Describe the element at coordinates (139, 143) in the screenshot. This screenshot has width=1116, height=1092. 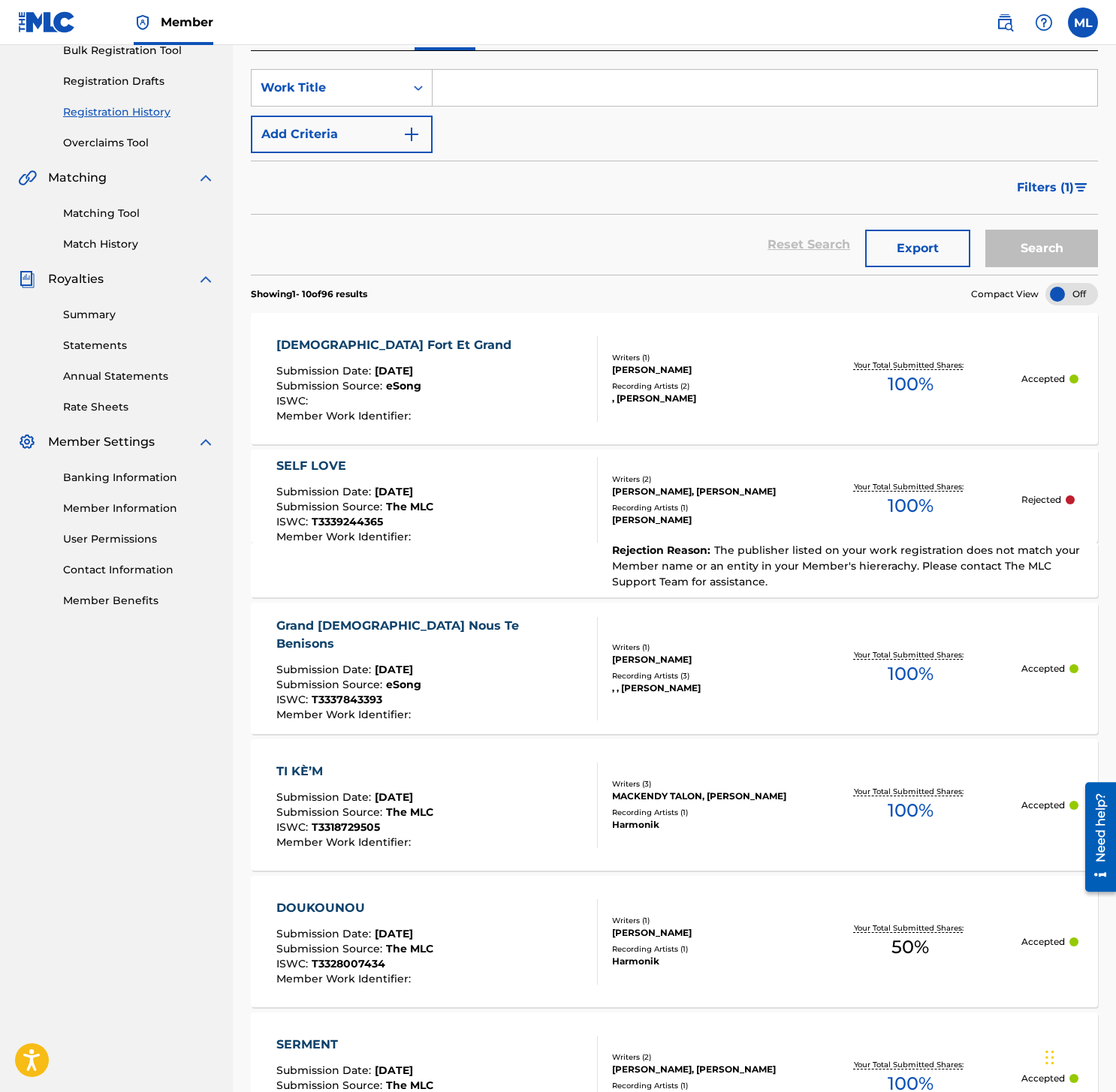
I see `a: Overclaims Tool` at that location.